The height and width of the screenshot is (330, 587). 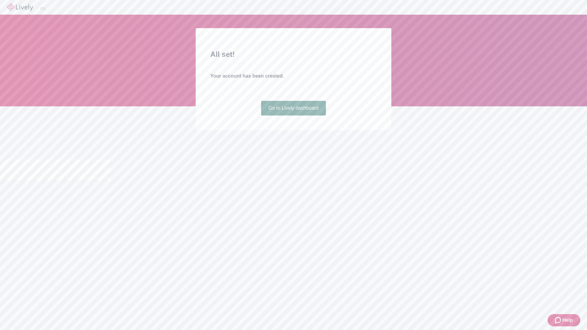 What do you see at coordinates (294, 54) in the screenshot?
I see `h2: All set!` at bounding box center [294, 54].